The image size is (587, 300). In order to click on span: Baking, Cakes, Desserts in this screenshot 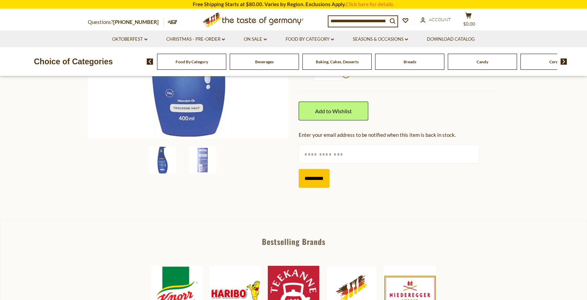, I will do `click(337, 62)`.